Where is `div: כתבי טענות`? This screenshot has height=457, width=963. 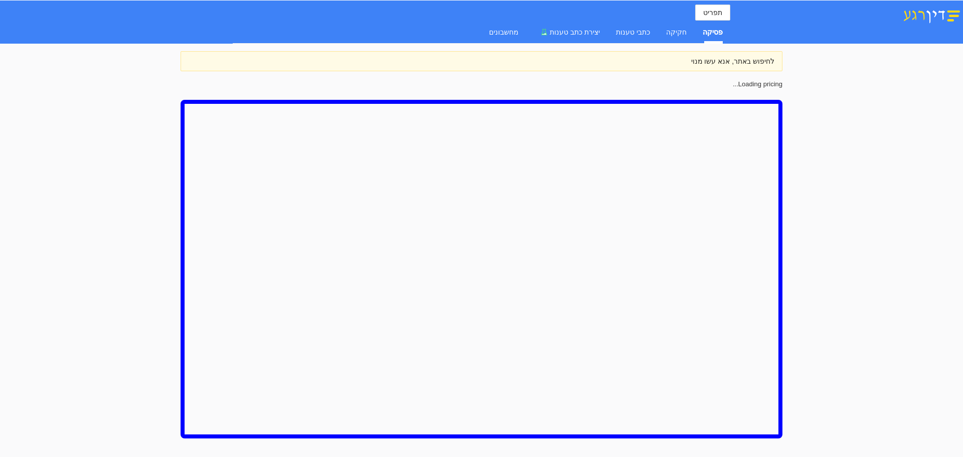 div: כתבי טענות is located at coordinates (633, 32).